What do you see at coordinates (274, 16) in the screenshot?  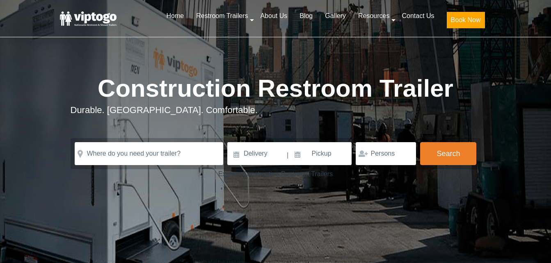 I see `a: About Us` at bounding box center [274, 16].